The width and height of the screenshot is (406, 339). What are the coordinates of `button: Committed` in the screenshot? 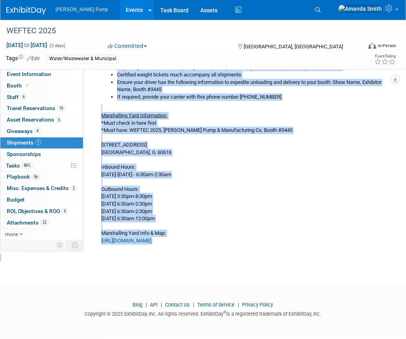 It's located at (127, 46).